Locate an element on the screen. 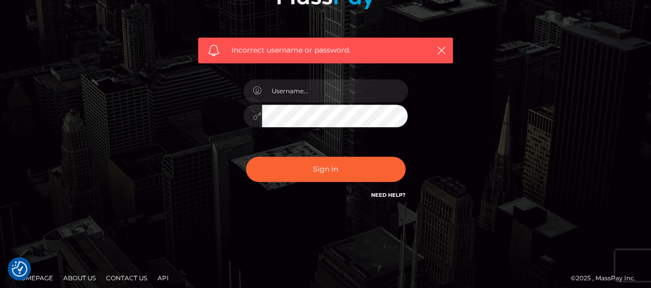 Image resolution: width=651 pixels, height=288 pixels. button: Sign in is located at coordinates (326, 169).